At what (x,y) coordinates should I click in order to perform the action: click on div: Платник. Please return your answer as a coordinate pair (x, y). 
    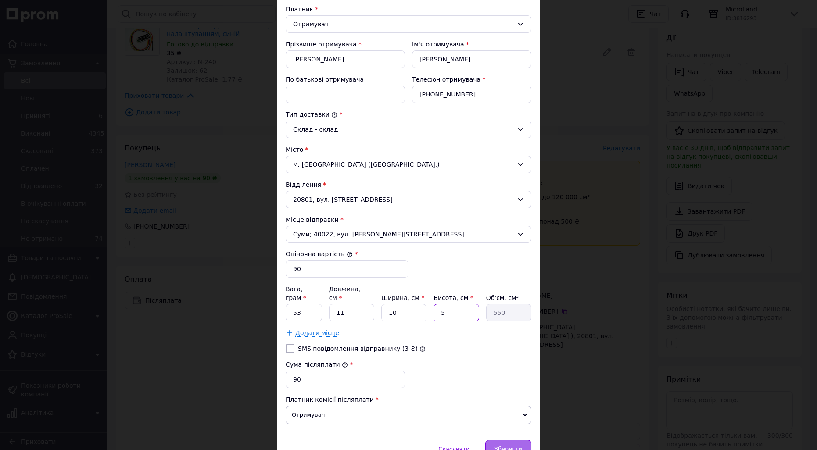
    Looking at the image, I should click on (408, 9).